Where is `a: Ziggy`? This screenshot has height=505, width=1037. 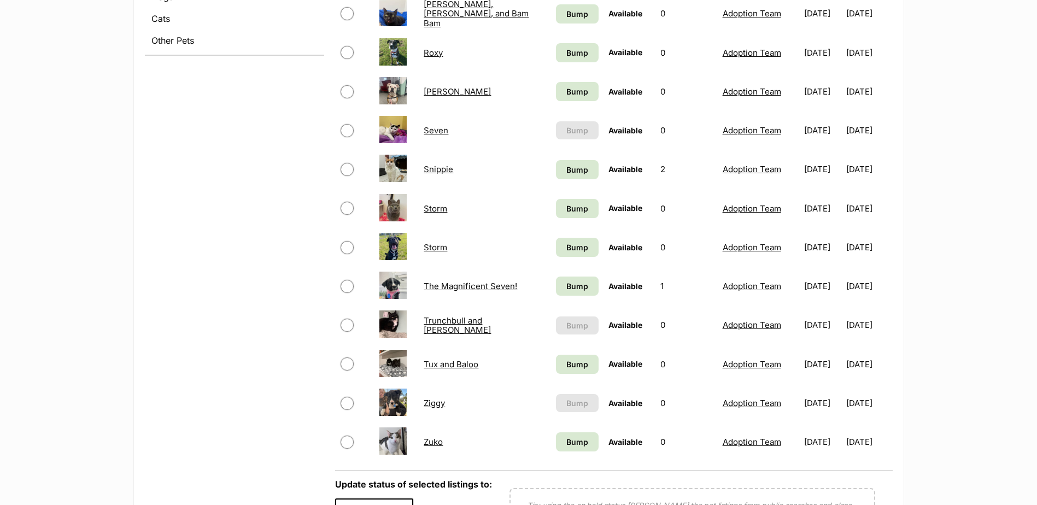
a: Ziggy is located at coordinates (434, 403).